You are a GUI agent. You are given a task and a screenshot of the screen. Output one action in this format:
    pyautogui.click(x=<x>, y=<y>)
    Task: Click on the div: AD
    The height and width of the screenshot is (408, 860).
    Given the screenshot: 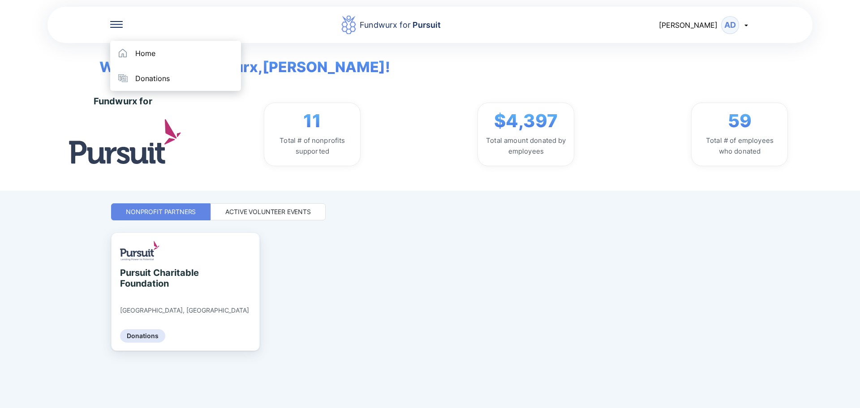 What is the action you would take?
    pyautogui.click(x=730, y=25)
    